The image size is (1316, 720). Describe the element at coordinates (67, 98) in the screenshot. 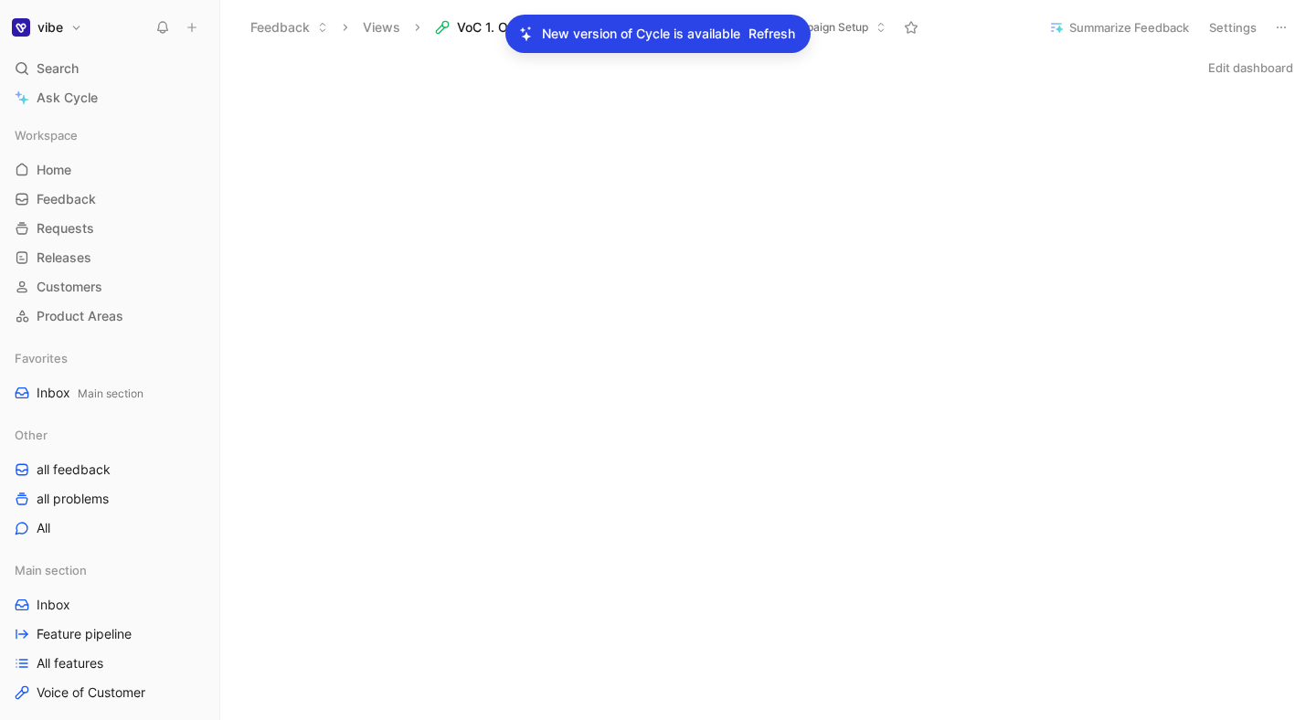

I see `span: Ask Cycle` at that location.